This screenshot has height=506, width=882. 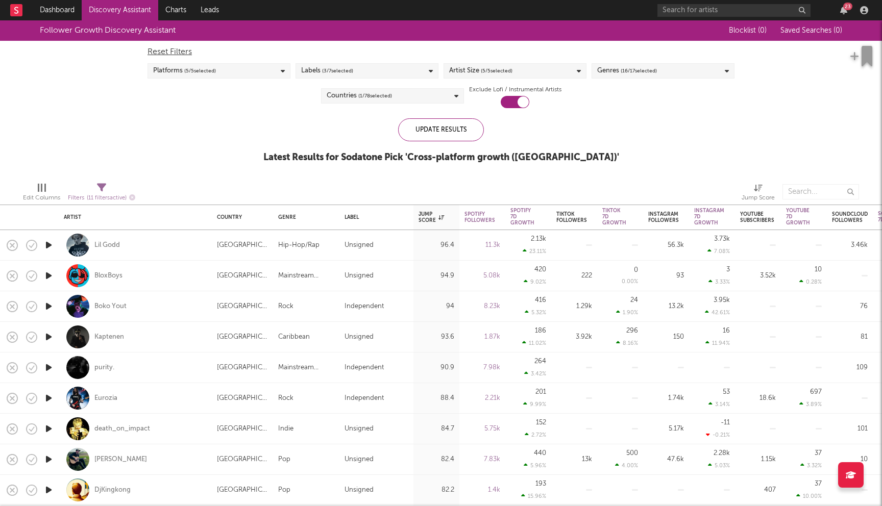 What do you see at coordinates (666, 307) in the screenshot?
I see `div: 13.2k` at bounding box center [666, 307].